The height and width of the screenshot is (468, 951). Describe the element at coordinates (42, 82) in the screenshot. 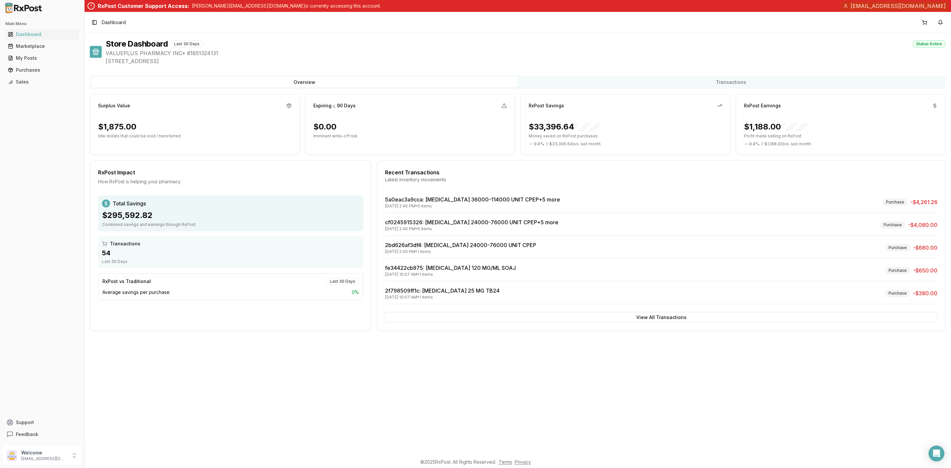

I see `button: Sales` at that location.